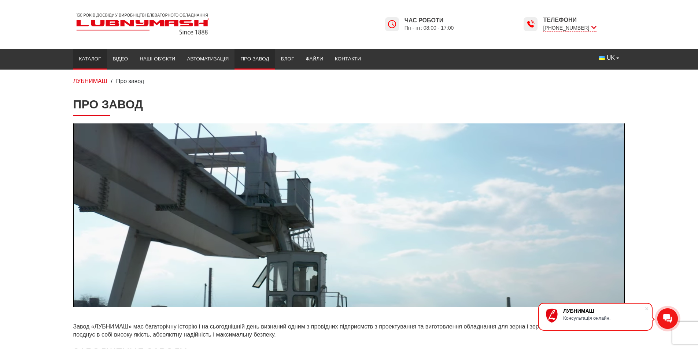 The width and height of the screenshot is (698, 349). What do you see at coordinates (604, 318) in the screenshot?
I see `div: Консультація онлайн.` at bounding box center [604, 318].